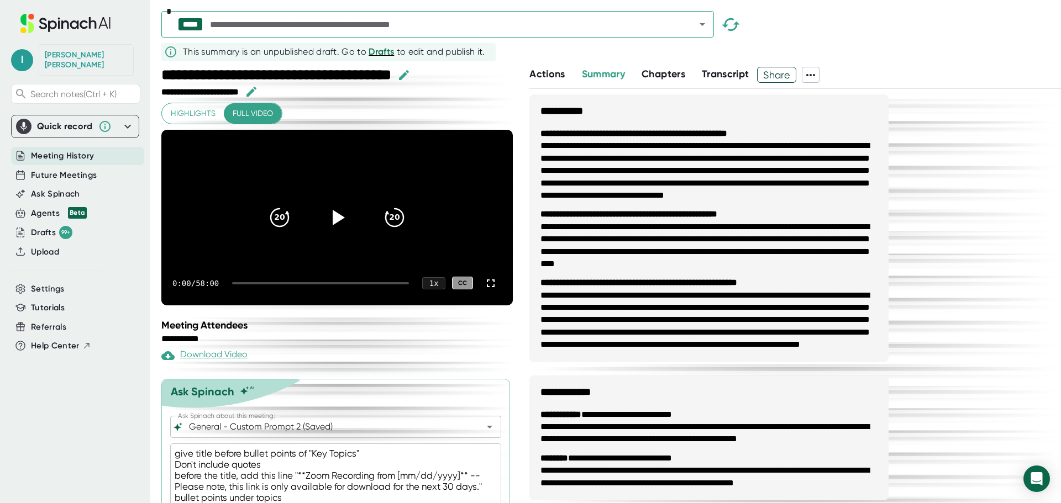 The width and height of the screenshot is (1061, 503). I want to click on span: Actions, so click(547, 74).